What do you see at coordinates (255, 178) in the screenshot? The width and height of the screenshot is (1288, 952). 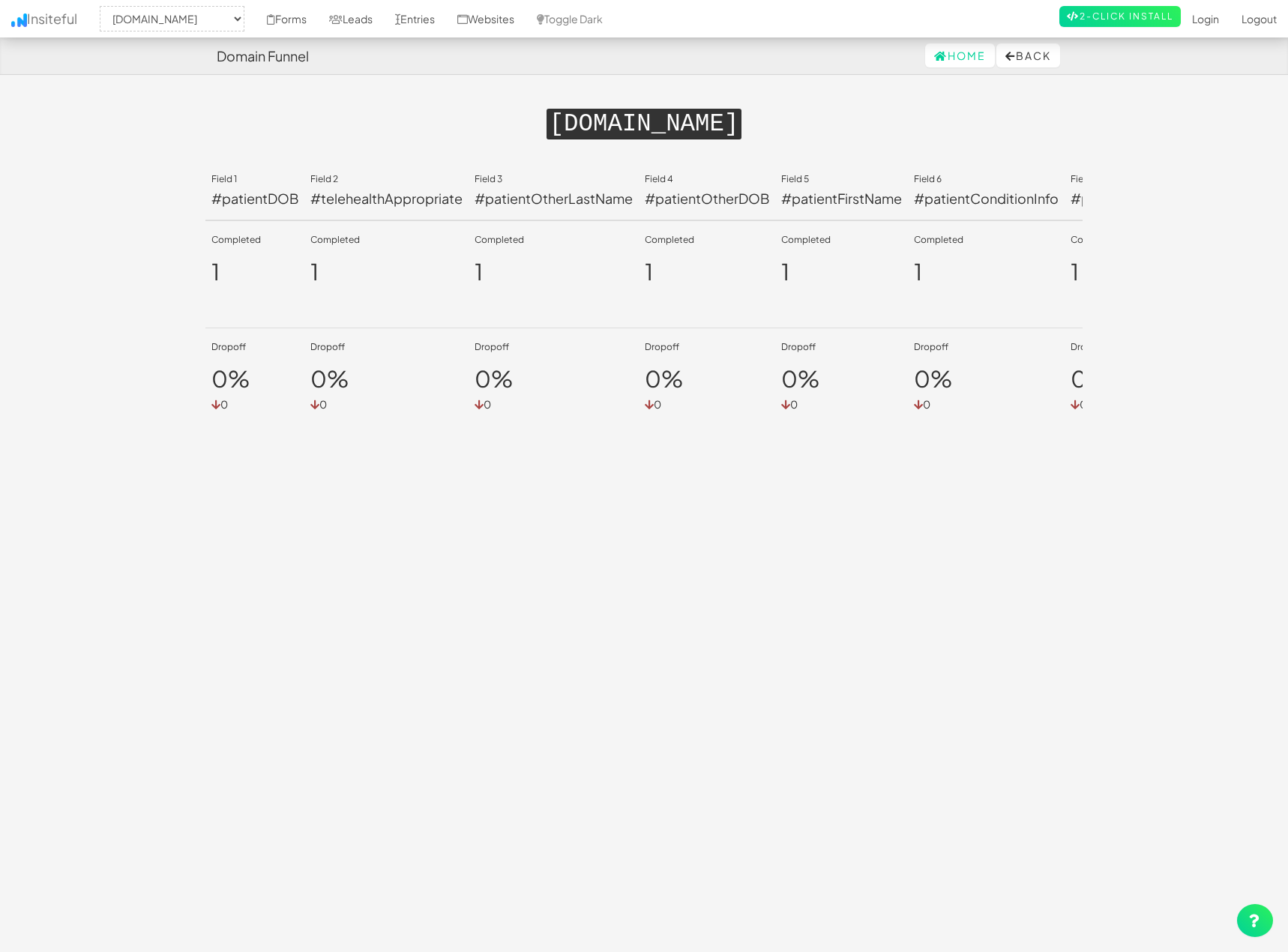 I see `h6: Field 1` at bounding box center [255, 178].